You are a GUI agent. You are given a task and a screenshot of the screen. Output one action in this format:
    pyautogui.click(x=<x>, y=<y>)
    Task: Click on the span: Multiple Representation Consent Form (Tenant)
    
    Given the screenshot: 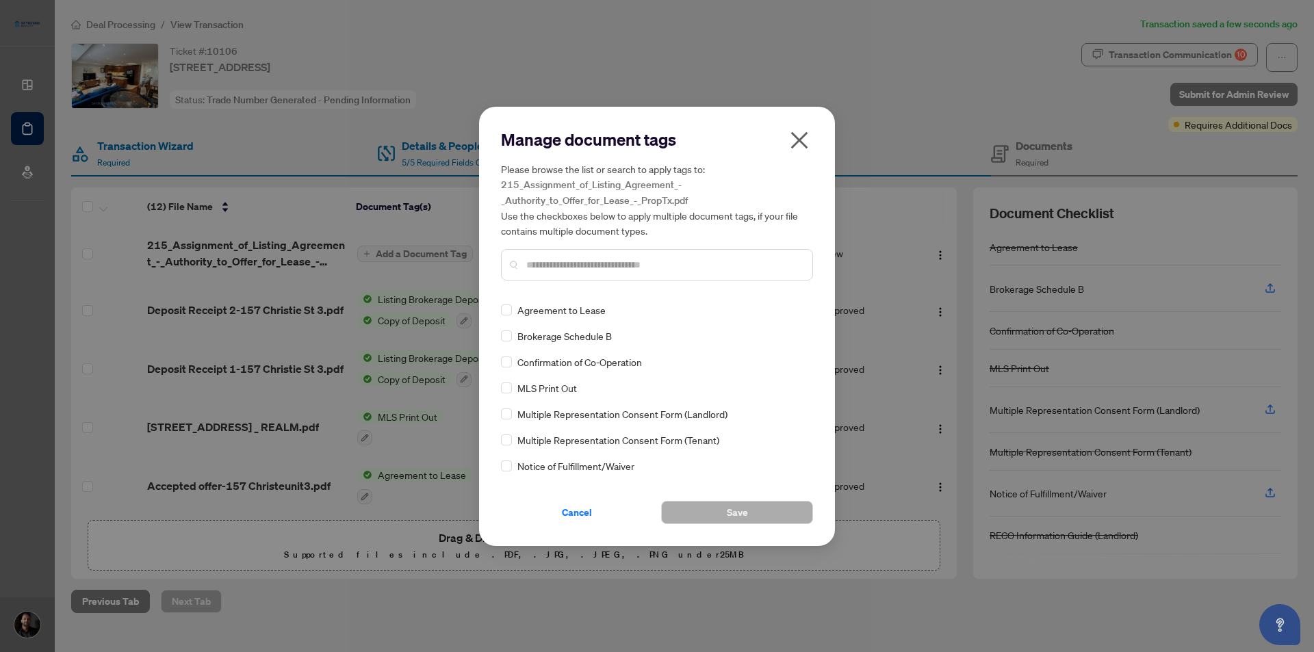 What is the action you would take?
    pyautogui.click(x=618, y=440)
    